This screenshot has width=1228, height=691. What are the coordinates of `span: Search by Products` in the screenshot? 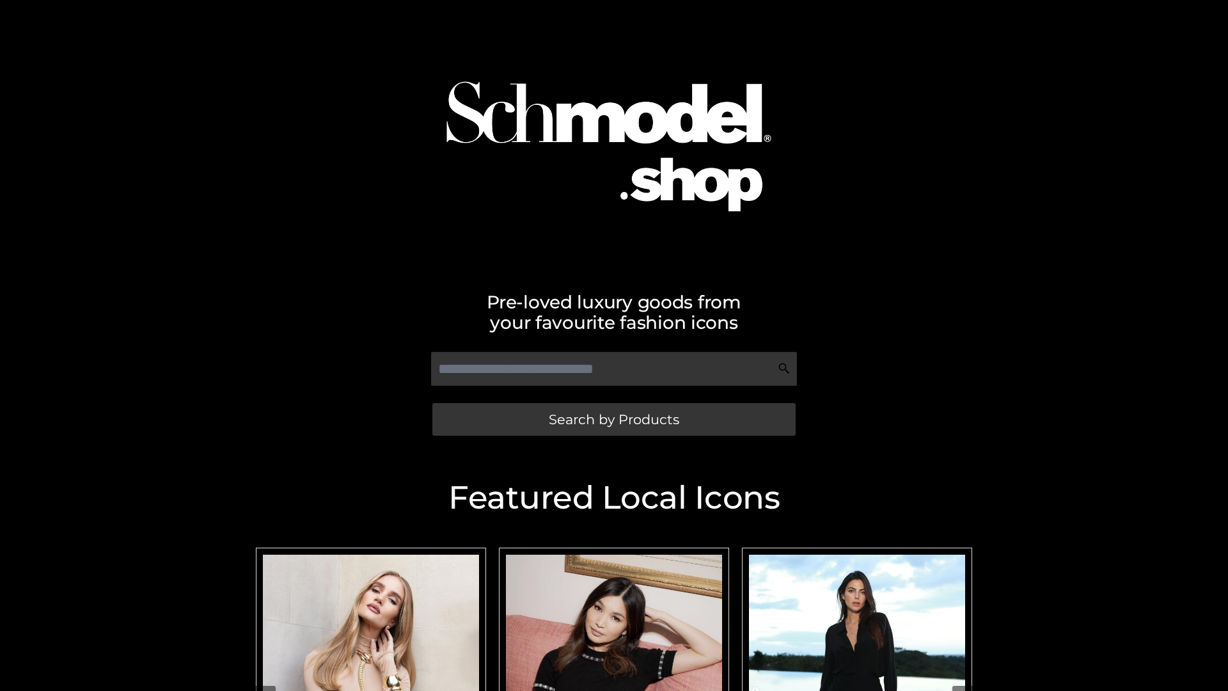 It's located at (614, 419).